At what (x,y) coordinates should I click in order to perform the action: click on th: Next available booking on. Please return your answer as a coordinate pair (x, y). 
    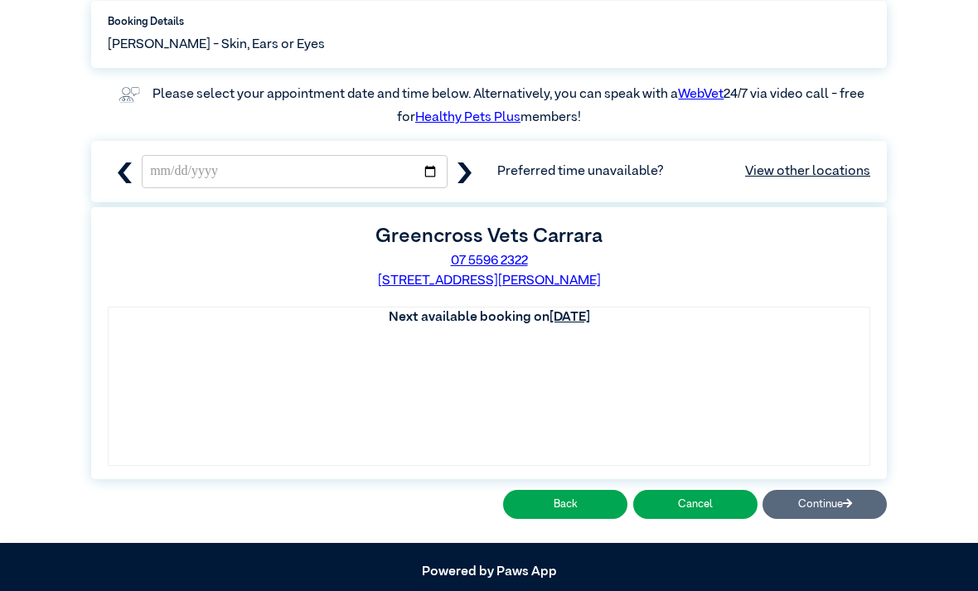
    Looking at the image, I should click on (489, 317).